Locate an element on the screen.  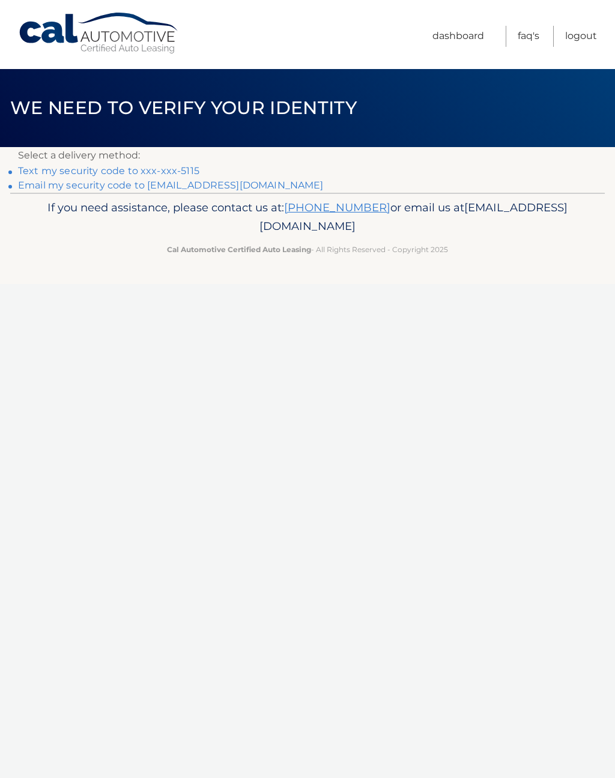
a: Dashboard is located at coordinates (458, 36).